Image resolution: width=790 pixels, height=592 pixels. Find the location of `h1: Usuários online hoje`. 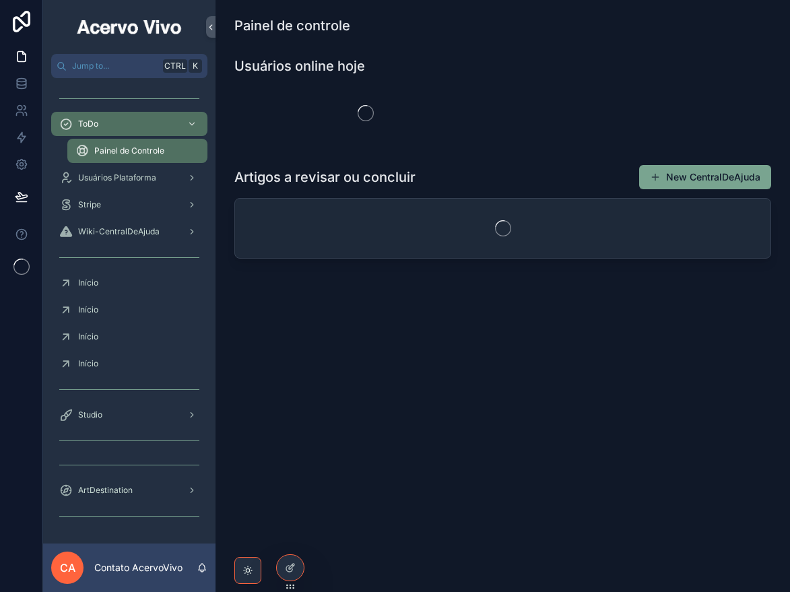

h1: Usuários online hoje is located at coordinates (300, 66).